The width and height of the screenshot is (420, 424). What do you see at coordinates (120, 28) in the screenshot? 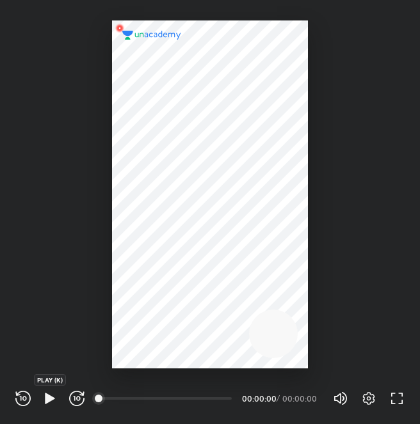
I see `img: wMgqJGBwKWe8AAAAABJRU5ErkJggg==` at bounding box center [120, 28].